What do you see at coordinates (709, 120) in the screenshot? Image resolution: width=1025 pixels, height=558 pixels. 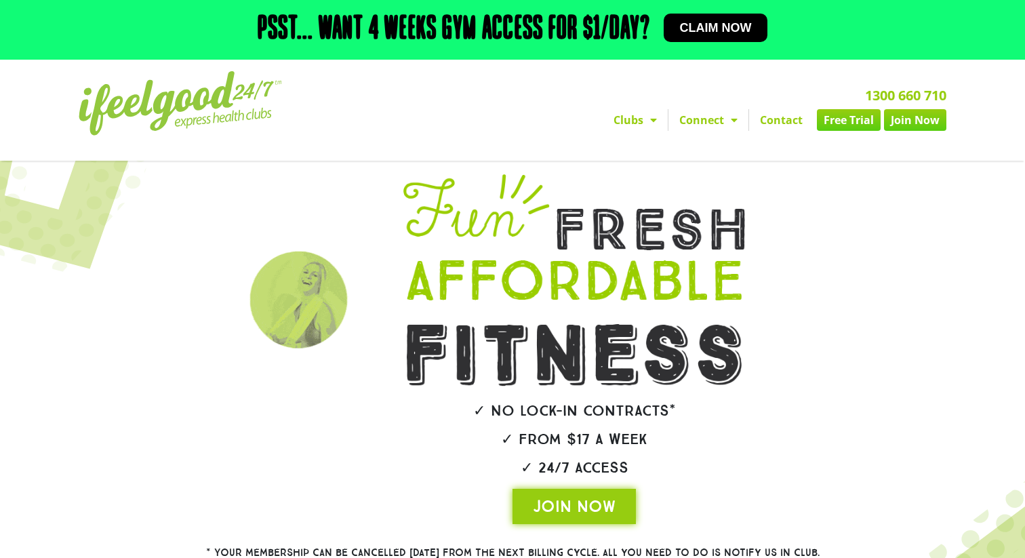 I see `a: Connect` at bounding box center [709, 120].